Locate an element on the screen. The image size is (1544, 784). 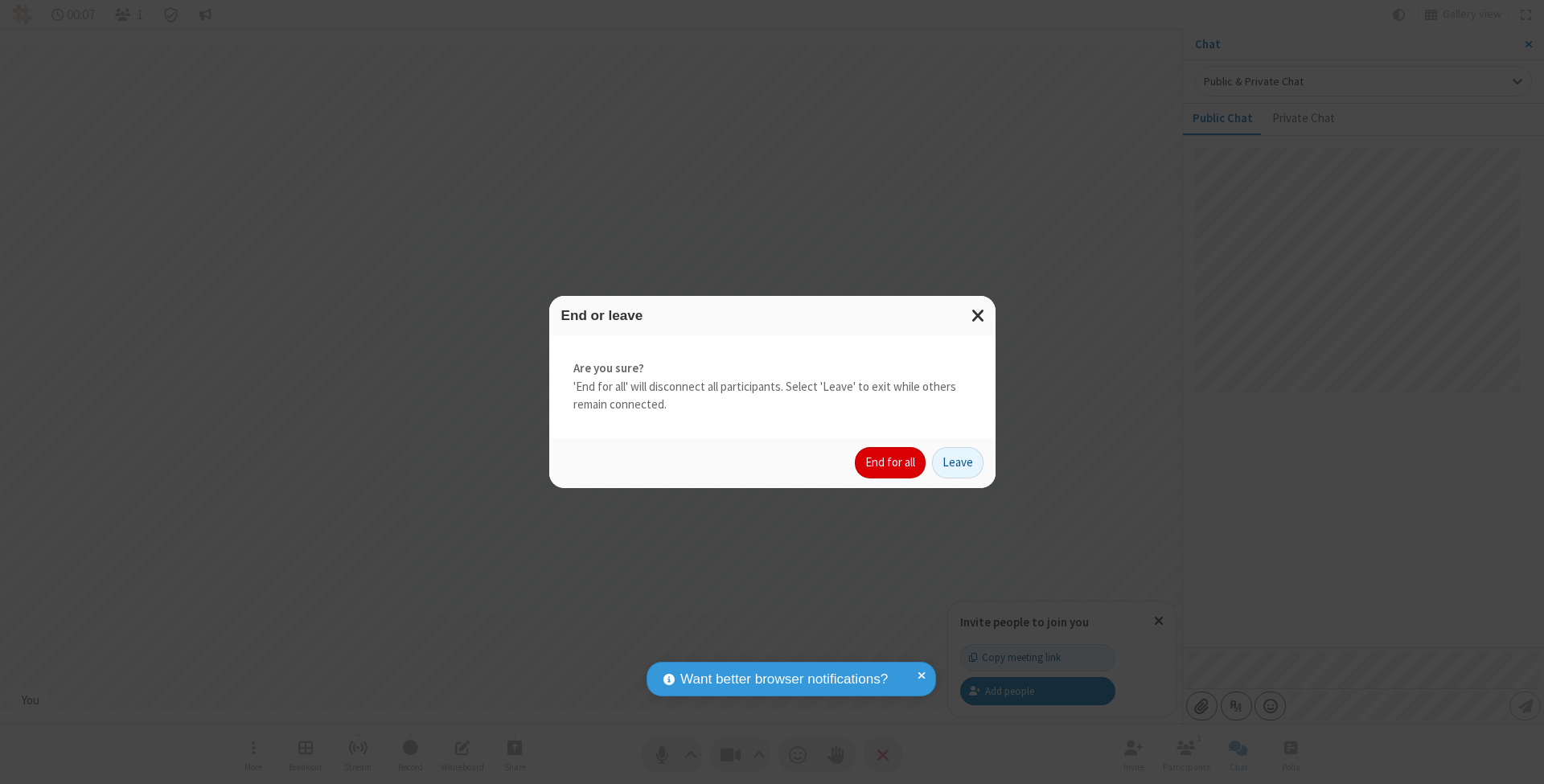
button: Leave is located at coordinates (958, 463).